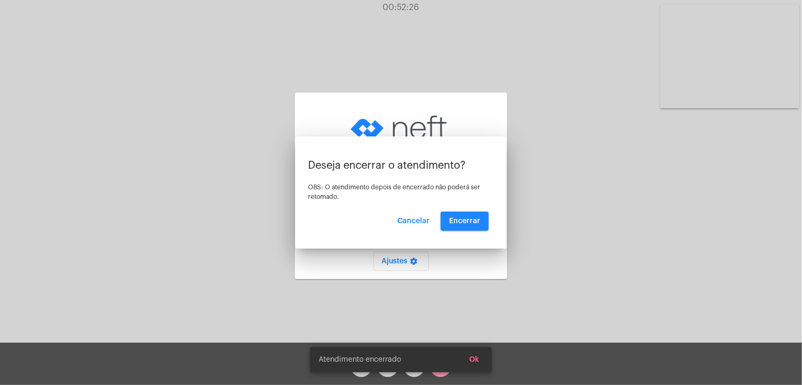 The width and height of the screenshot is (802, 385). I want to click on img: logo-neft-novo-2.png, so click(401, 127).